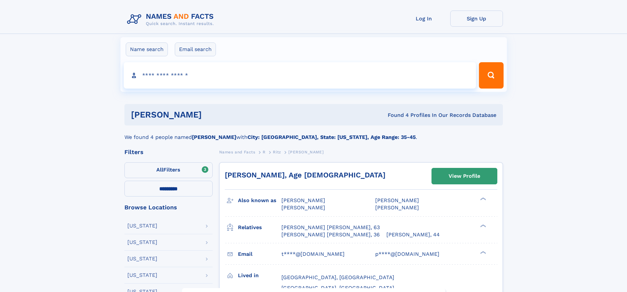  I want to click on div: We found 4 people named with ., so click(314, 133).